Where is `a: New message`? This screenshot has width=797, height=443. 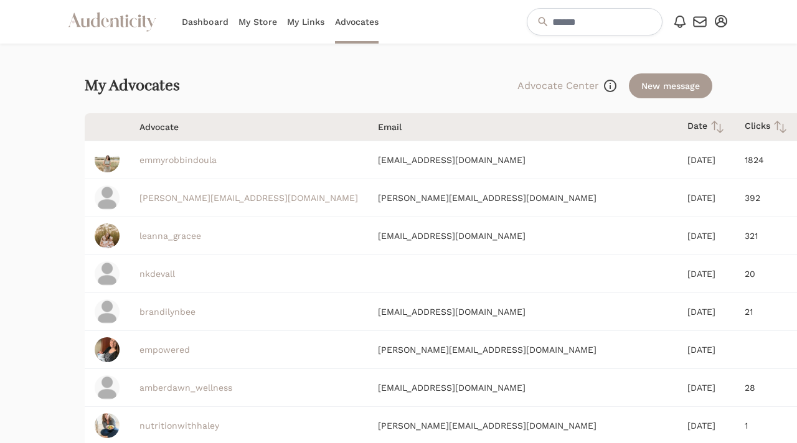
a: New message is located at coordinates (671, 86).